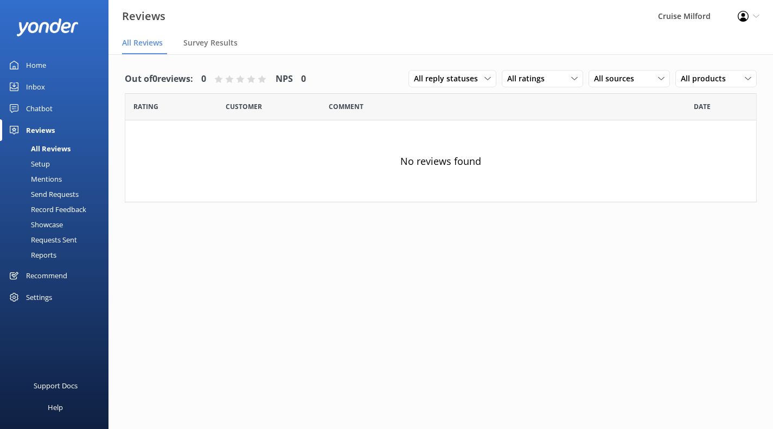 This screenshot has height=429, width=773. Describe the element at coordinates (58, 149) in the screenshot. I see `a: All Reviews` at that location.